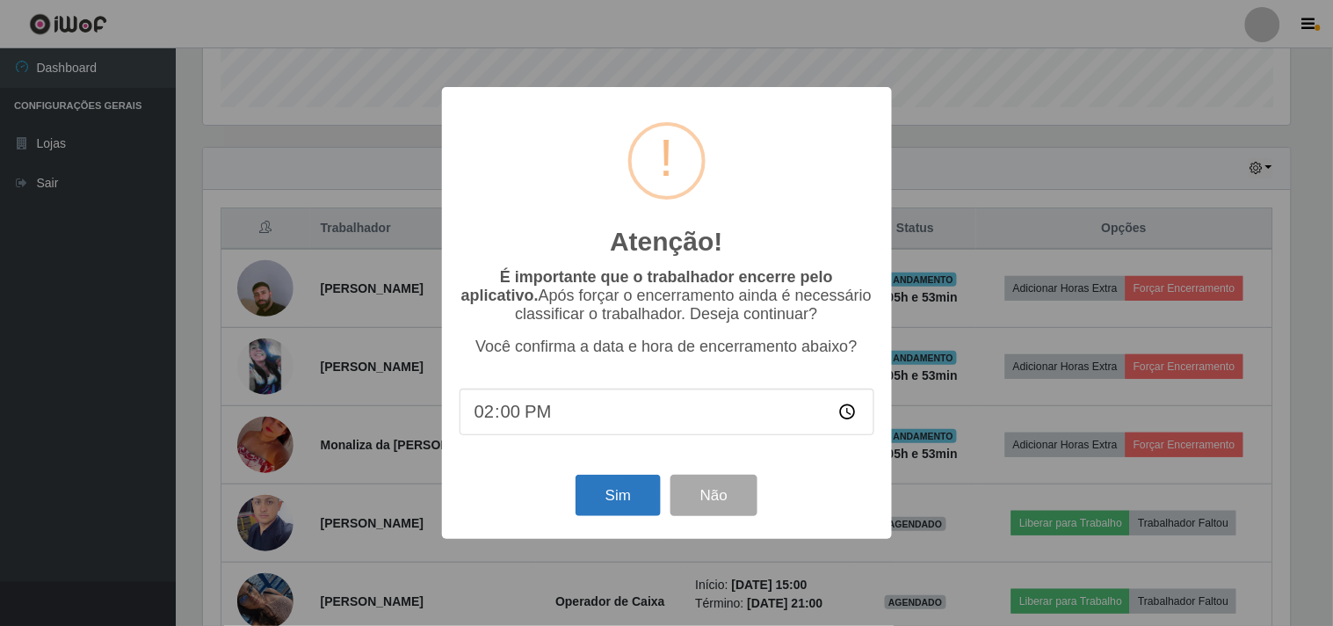 The width and height of the screenshot is (1333, 626). Describe the element at coordinates (618, 495) in the screenshot. I see `button: Sim` at that location.